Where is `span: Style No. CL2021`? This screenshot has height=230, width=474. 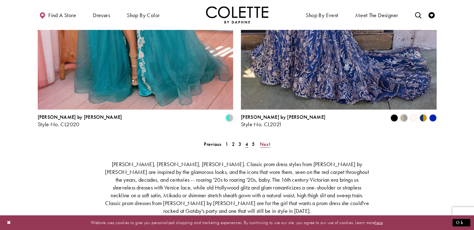 span: Style No. CL2021 is located at coordinates (261, 124).